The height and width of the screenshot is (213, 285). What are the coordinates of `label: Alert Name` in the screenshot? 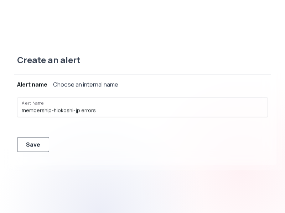 It's located at (34, 103).